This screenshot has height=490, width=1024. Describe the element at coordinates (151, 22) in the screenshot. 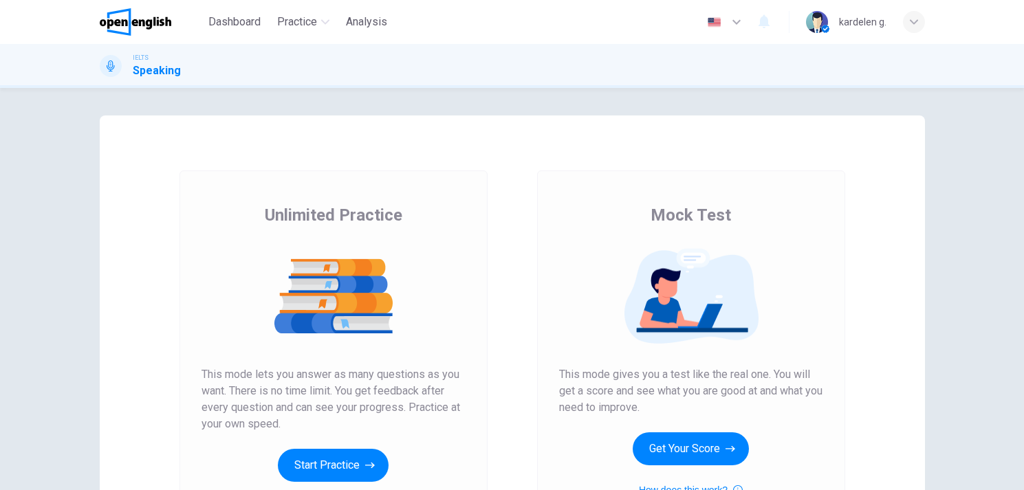

I see `a: OpenEnglish logo` at that location.